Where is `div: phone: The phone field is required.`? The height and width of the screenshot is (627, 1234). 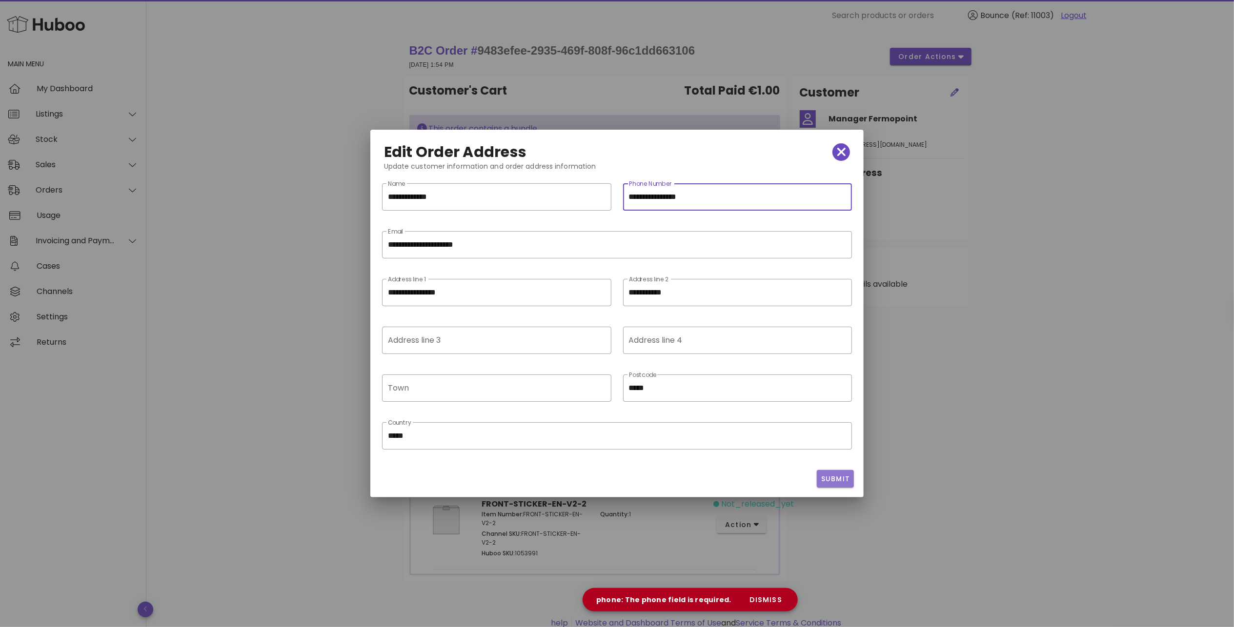 div: phone: The phone field is required. is located at coordinates (663, 600).